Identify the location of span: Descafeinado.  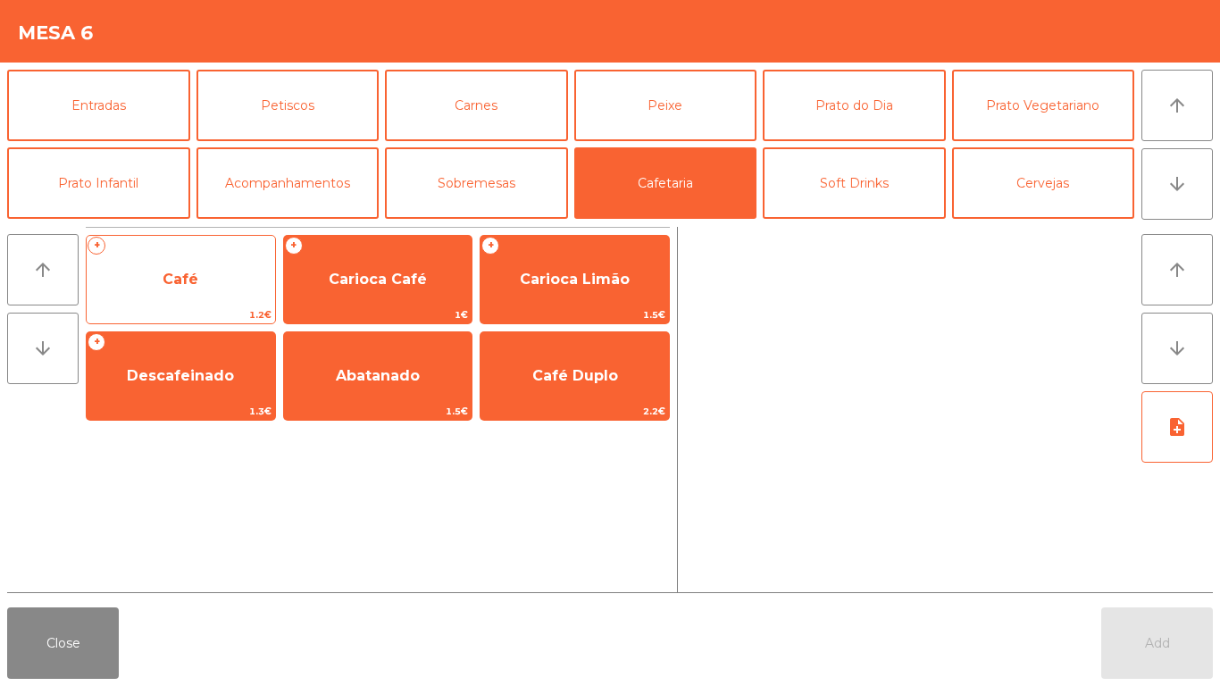
(180, 375).